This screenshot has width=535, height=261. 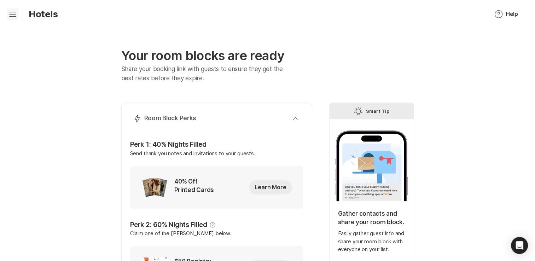 What do you see at coordinates (207, 73) in the screenshot?
I see `p: Share your booking link with guests to ensure they get the best rates before they expire.` at bounding box center [207, 73].